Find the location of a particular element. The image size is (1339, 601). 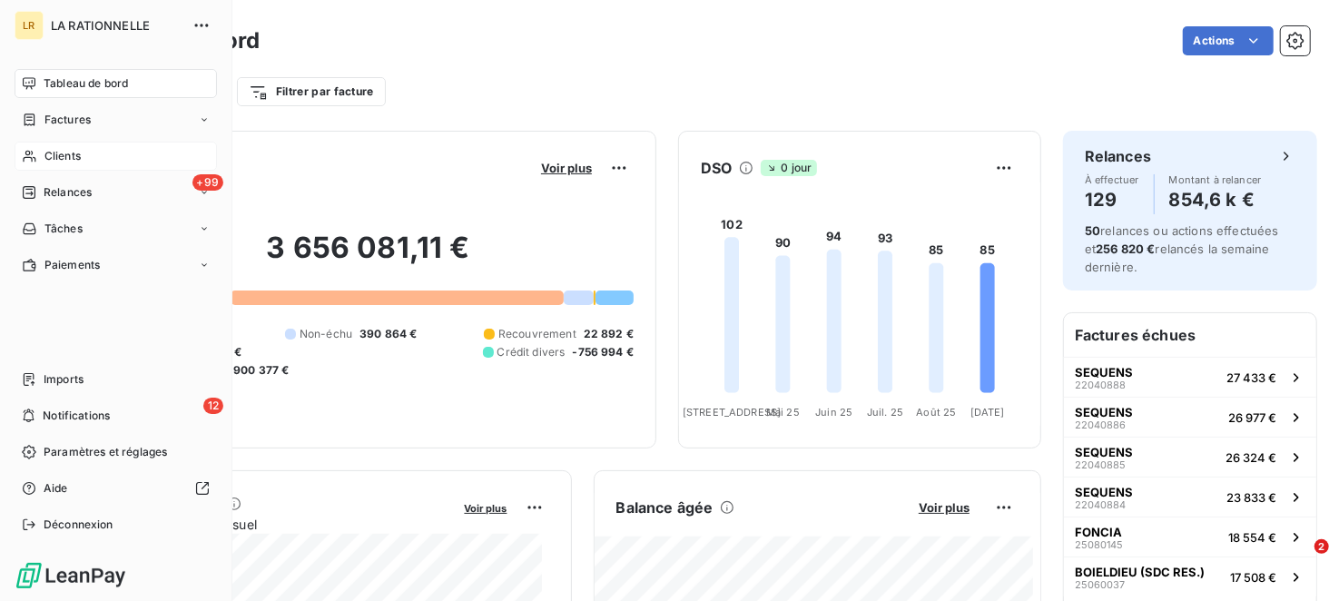

span: 50 is located at coordinates (1092, 231).